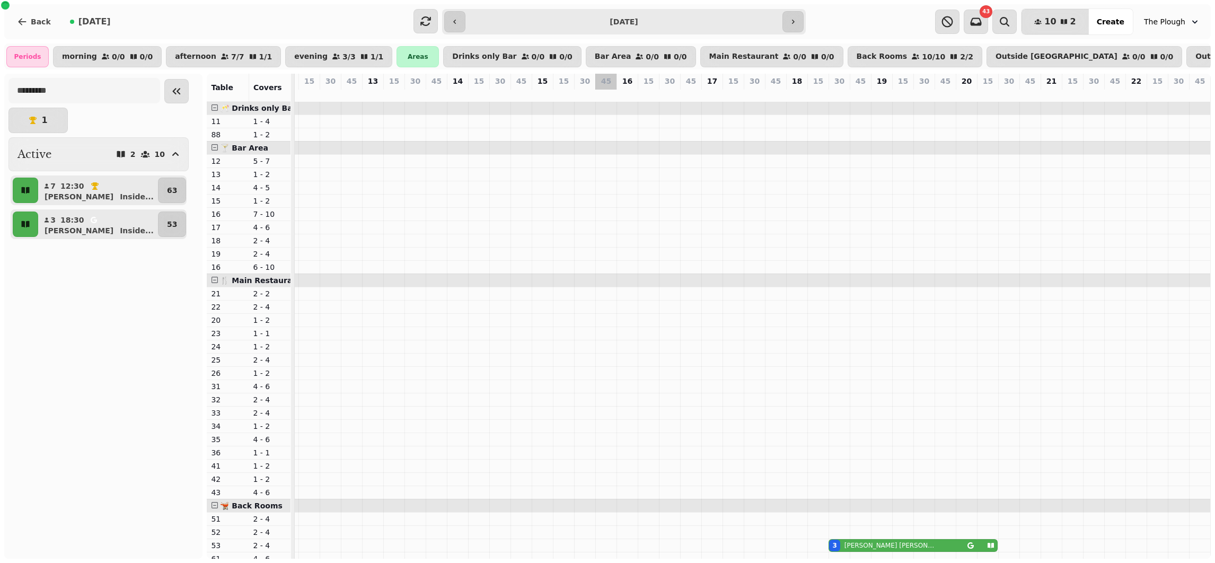 This screenshot has height=563, width=1215. Describe the element at coordinates (177, 91) in the screenshot. I see `button: Collapse sidebar` at that location.